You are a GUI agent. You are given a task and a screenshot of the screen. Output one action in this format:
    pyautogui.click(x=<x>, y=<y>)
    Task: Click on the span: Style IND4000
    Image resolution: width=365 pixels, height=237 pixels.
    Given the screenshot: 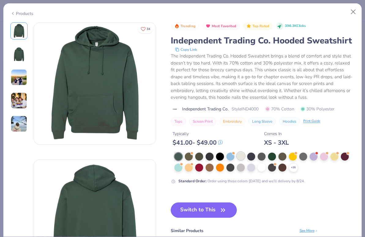 What is the action you would take?
    pyautogui.click(x=245, y=109)
    